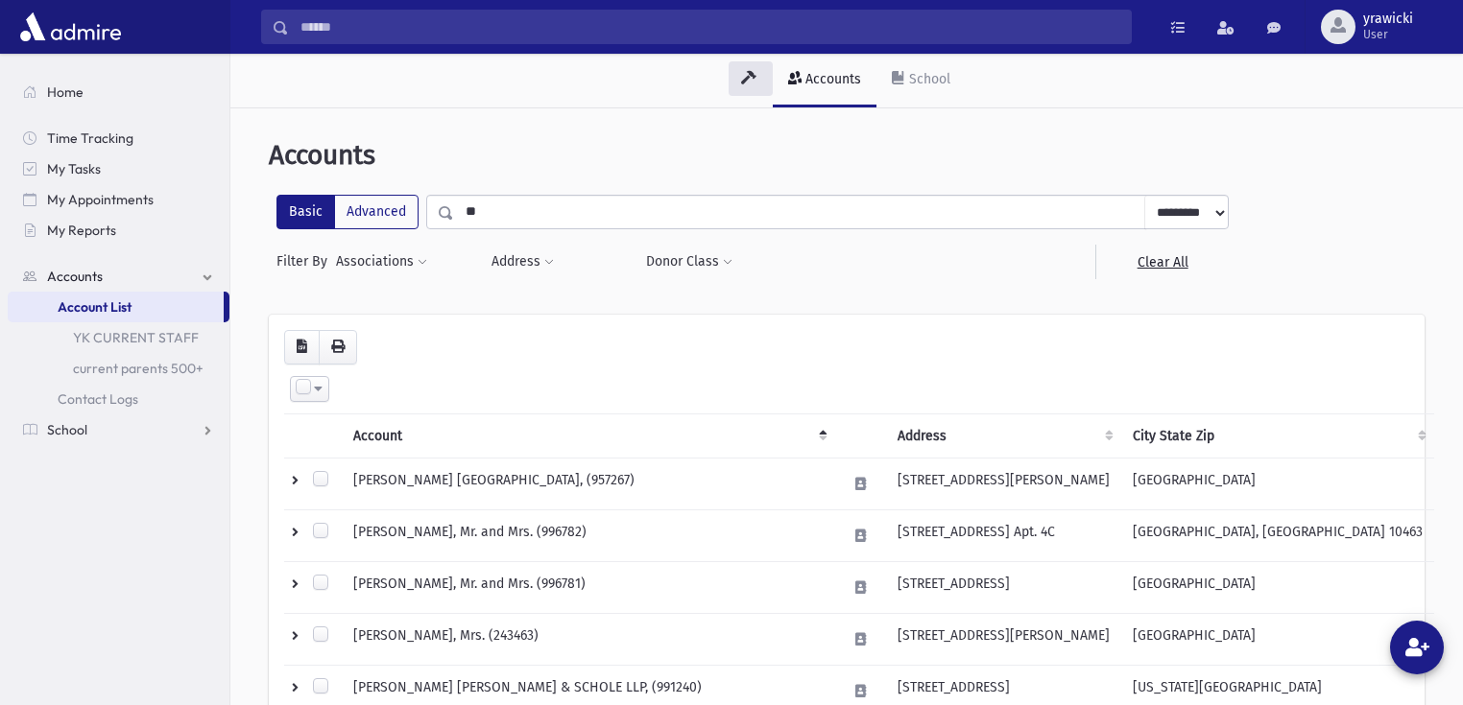  I want to click on button: CSV, so click(301, 347).